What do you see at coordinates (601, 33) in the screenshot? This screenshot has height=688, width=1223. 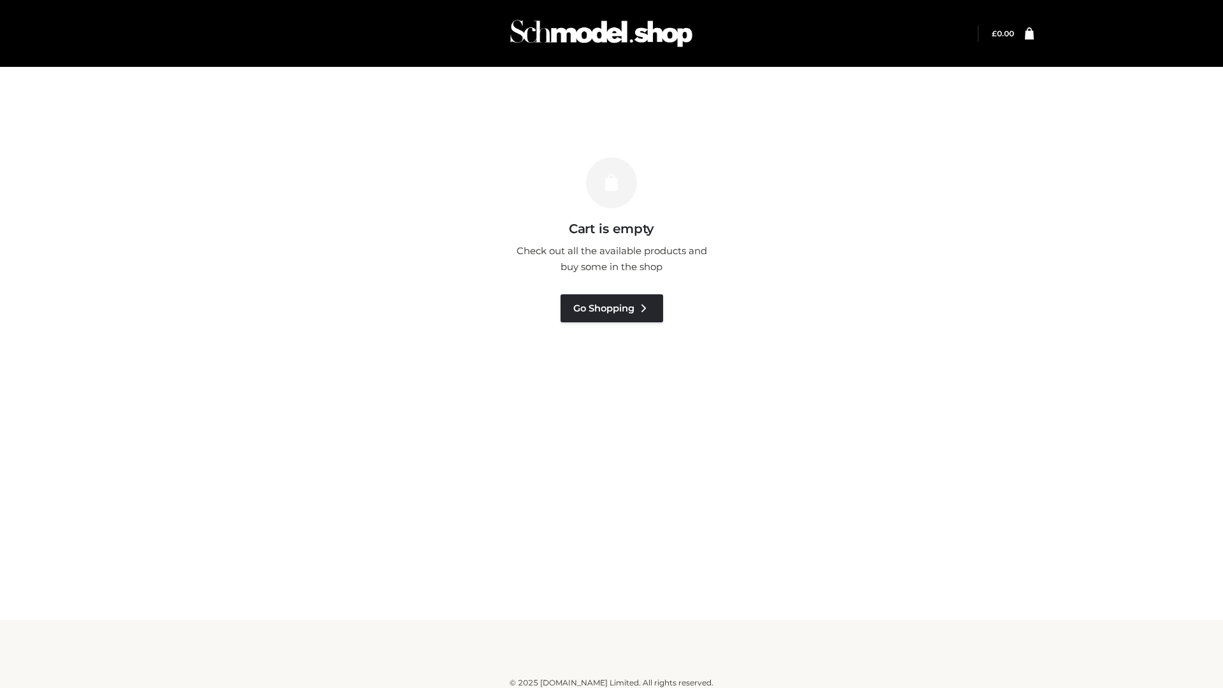 I see `a: Schmodel Admin 964` at bounding box center [601, 33].